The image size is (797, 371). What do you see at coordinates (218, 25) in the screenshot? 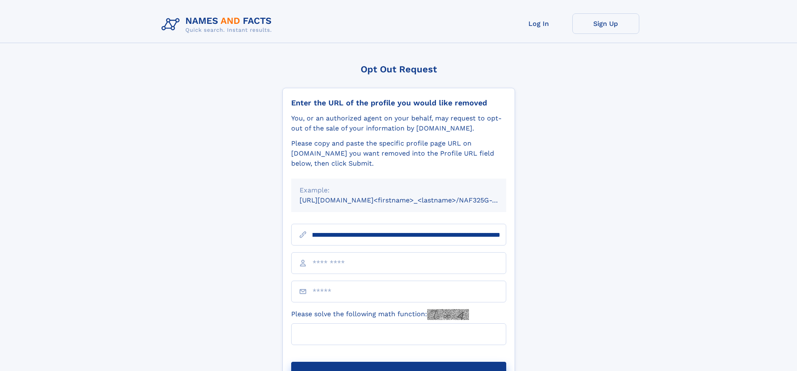
I see `img: Logo Names and Facts` at bounding box center [218, 25].